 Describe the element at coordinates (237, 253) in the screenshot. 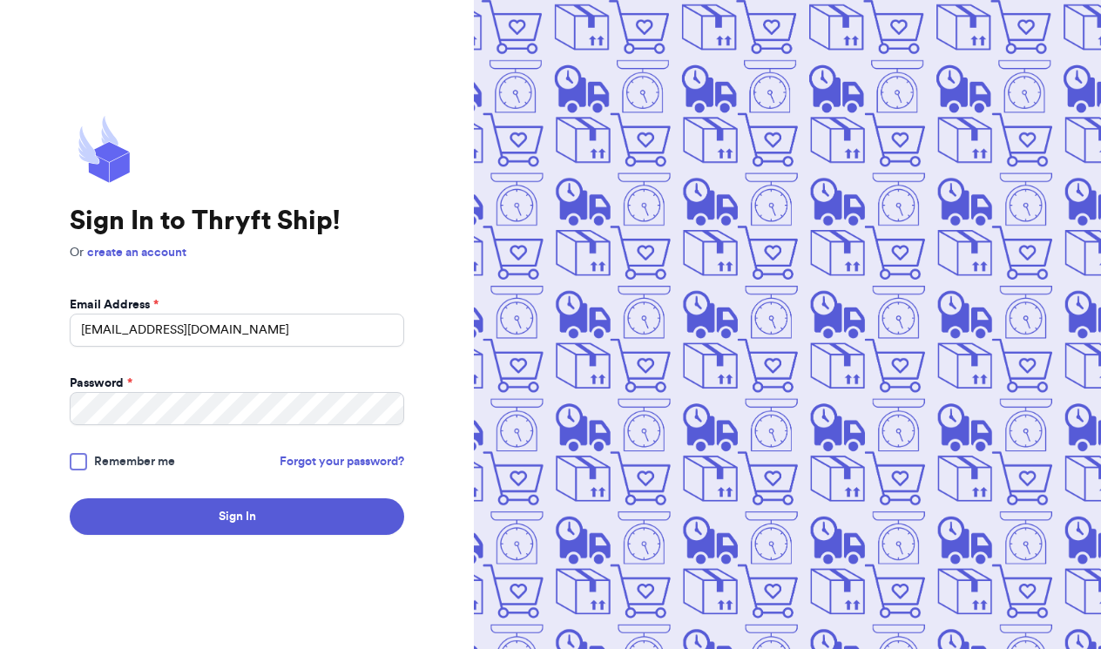

I see `p: Or` at that location.